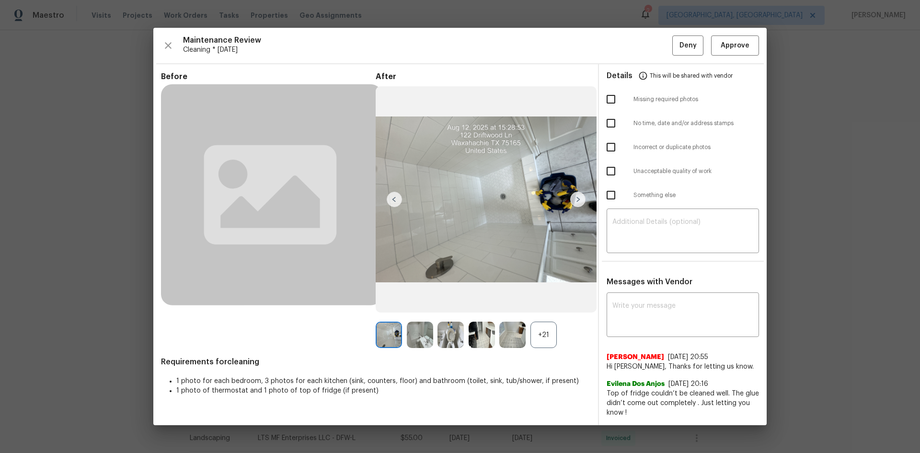  What do you see at coordinates (268, 77) in the screenshot?
I see `span: Before` at bounding box center [268, 77].